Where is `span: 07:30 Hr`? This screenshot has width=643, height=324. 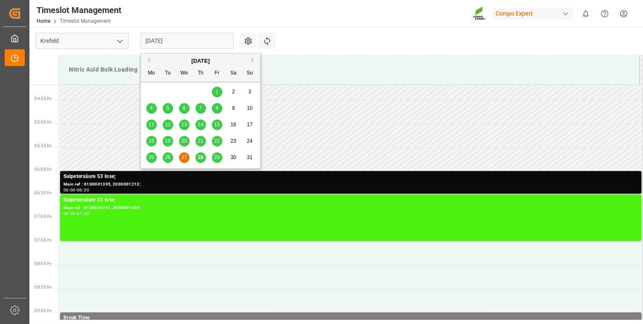
span: 07:30 Hr is located at coordinates (43, 240).